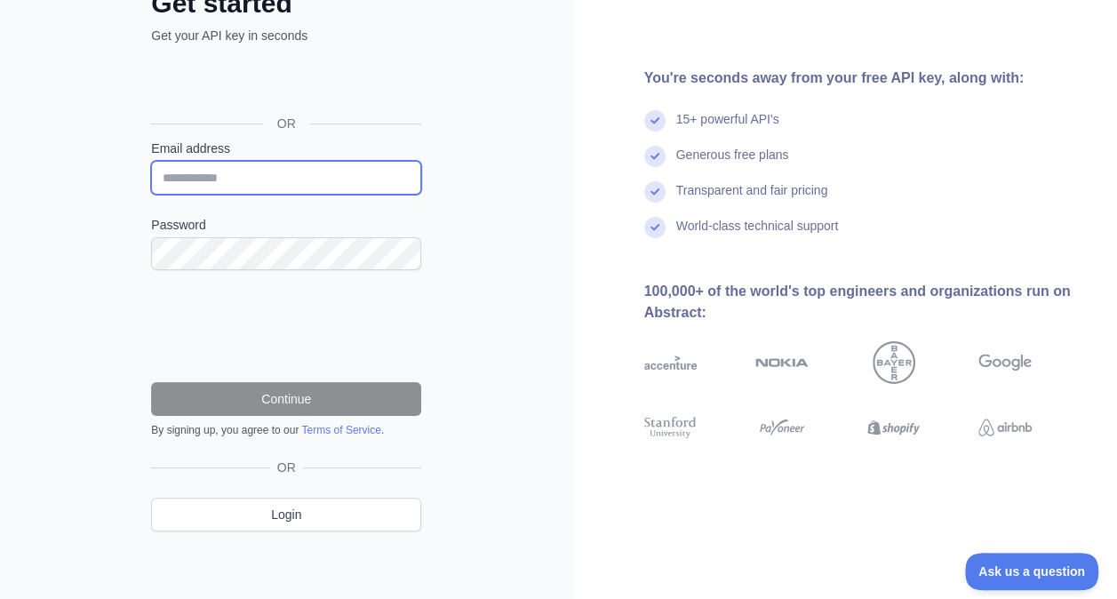 This screenshot has height=599, width=1117. I want to click on img: payoneer, so click(782, 427).